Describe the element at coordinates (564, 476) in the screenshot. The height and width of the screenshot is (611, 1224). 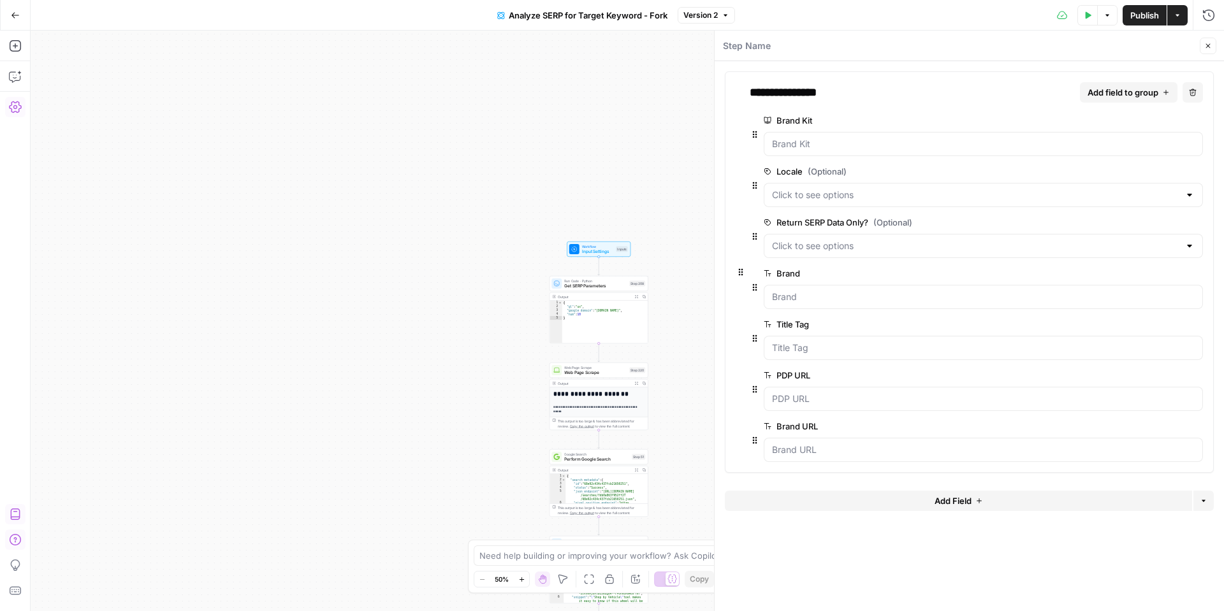
I see `span: Toggle code folding, rows 1 through 547` at that location.